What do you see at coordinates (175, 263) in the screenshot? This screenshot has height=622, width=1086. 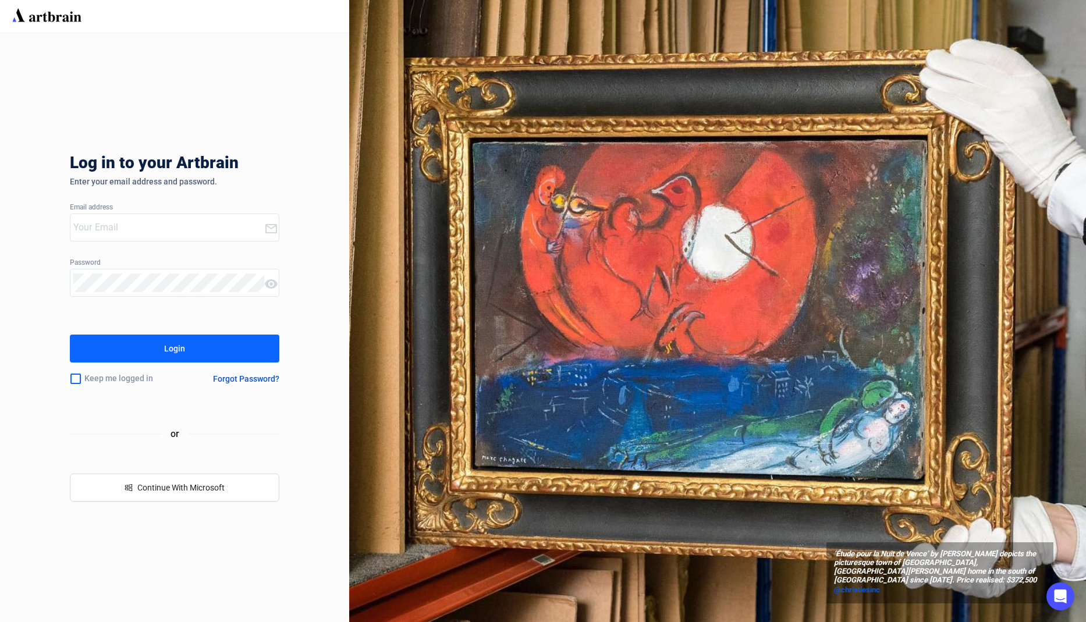 I see `div: Password` at bounding box center [175, 263].